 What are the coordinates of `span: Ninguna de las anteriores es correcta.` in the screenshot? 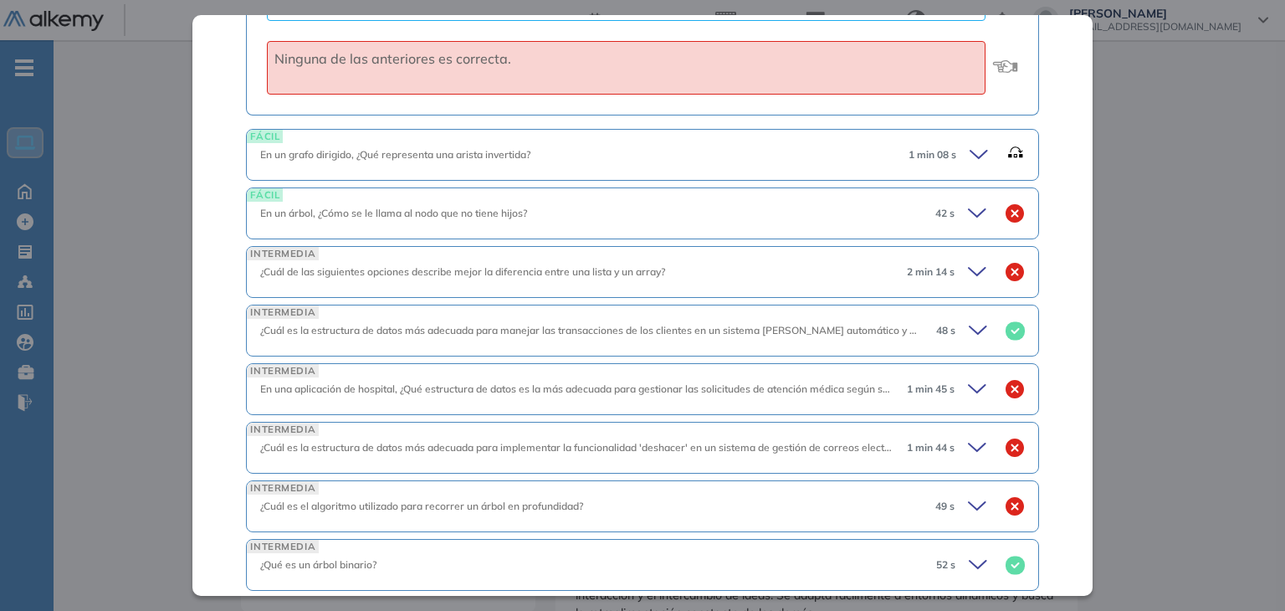 It's located at (392, 59).